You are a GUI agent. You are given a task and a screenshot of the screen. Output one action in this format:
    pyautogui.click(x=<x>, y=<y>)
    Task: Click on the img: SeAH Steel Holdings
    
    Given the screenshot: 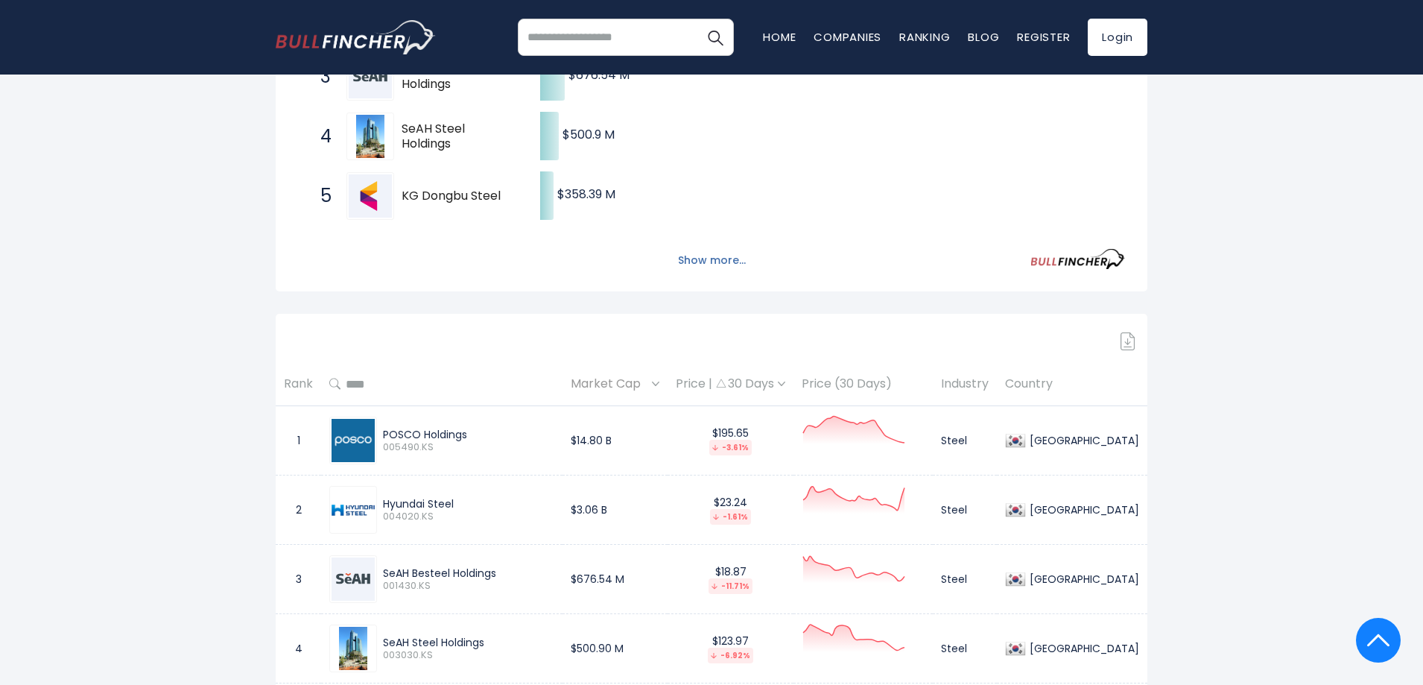 What is the action you would take?
    pyautogui.click(x=370, y=136)
    